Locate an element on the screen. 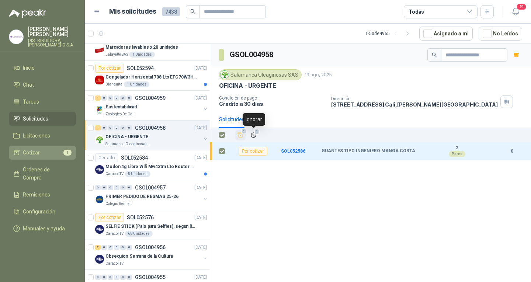 The width and height of the screenshot is (531, 282). a: Órdenes de Compra is located at coordinates (42, 174).